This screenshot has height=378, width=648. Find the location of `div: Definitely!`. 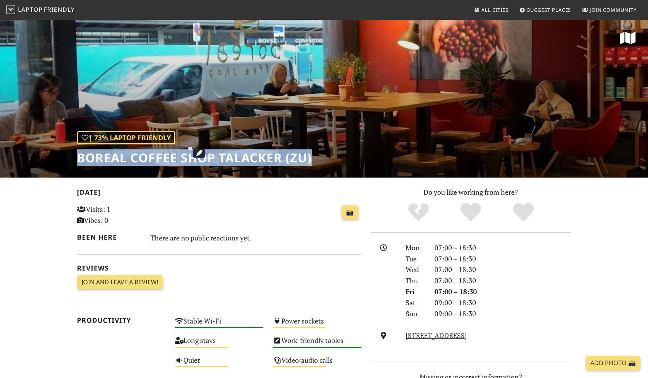

div: Definitely! is located at coordinates (523, 212).